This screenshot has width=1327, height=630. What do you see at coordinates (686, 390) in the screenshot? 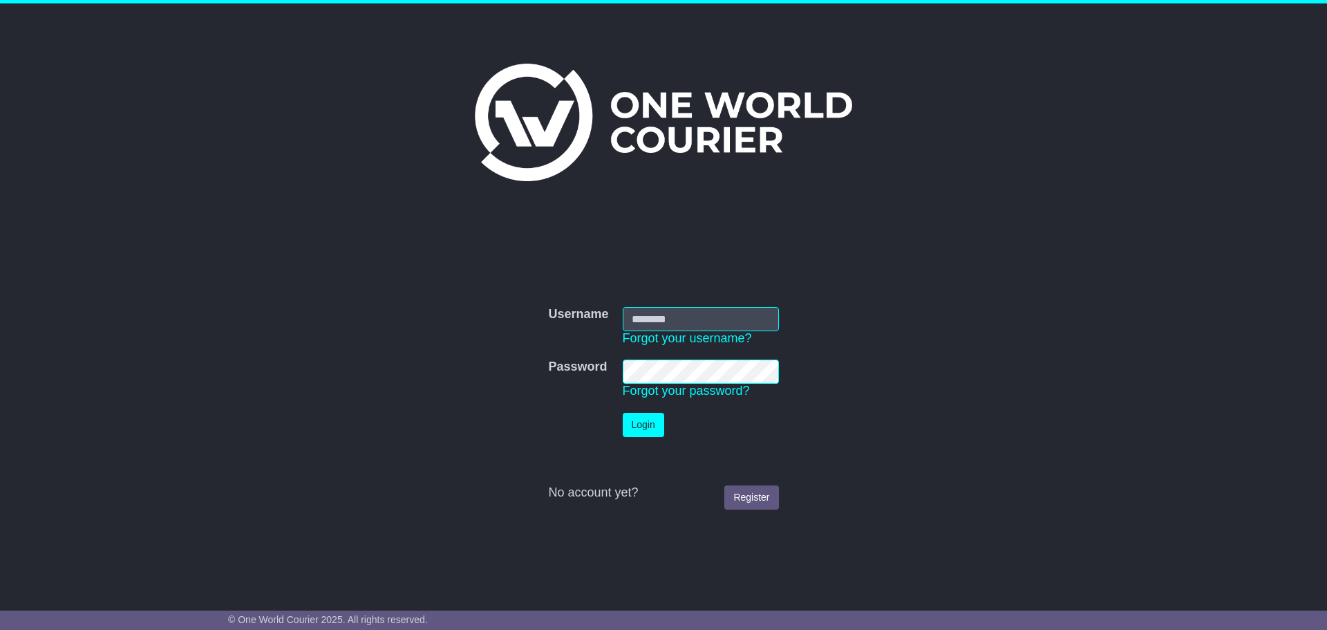
I see `a: Forgot your password?` at bounding box center [686, 390].